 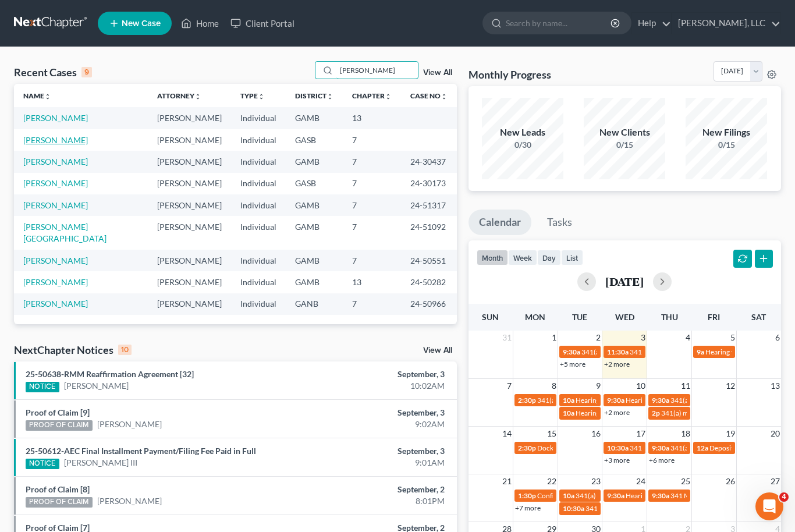 I want to click on span: 10:30a, so click(x=618, y=448).